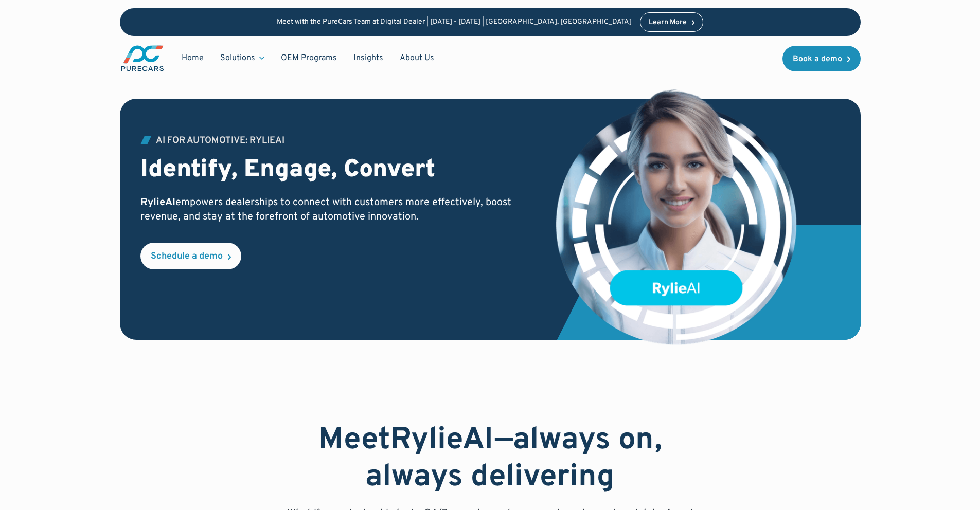  What do you see at coordinates (676, 218) in the screenshot?
I see `img: customer data platform illustration` at bounding box center [676, 218].